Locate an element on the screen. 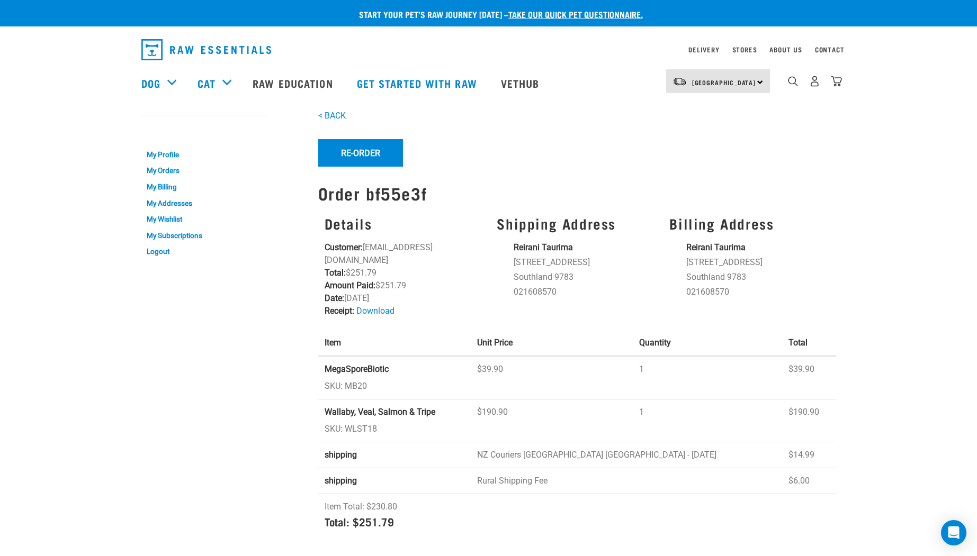 This screenshot has height=556, width=977. strong: Customer: is located at coordinates (344, 247).